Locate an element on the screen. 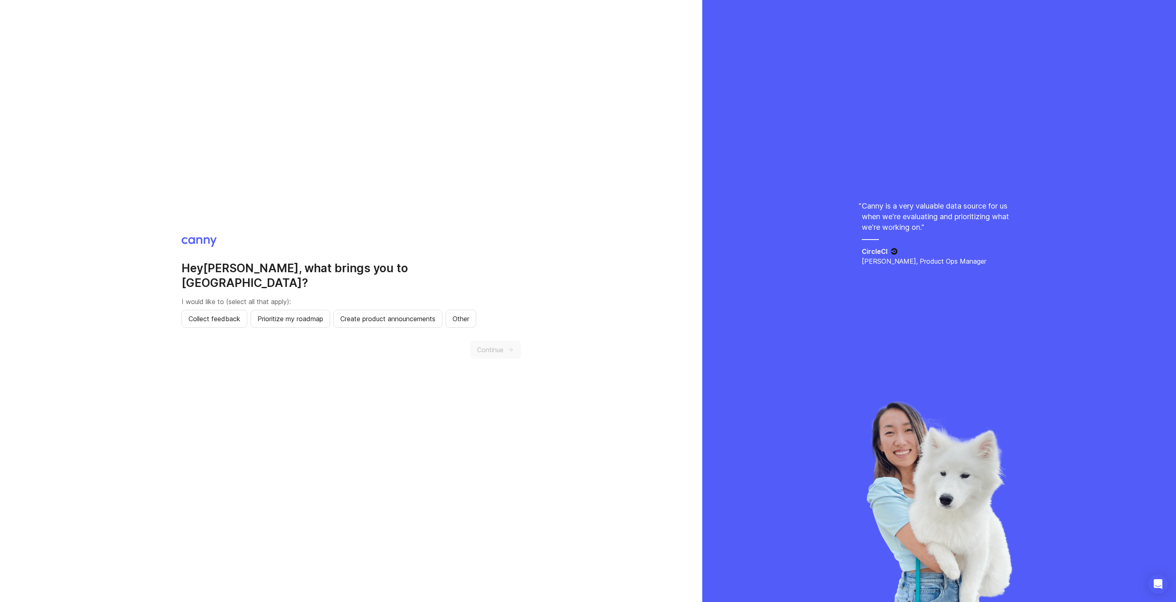 Image resolution: width=1176 pixels, height=602 pixels. button: Collect feedback is located at coordinates (214, 319).